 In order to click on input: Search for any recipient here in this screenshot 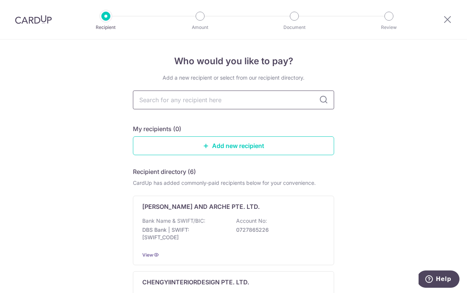, I will do `click(233, 100)`.